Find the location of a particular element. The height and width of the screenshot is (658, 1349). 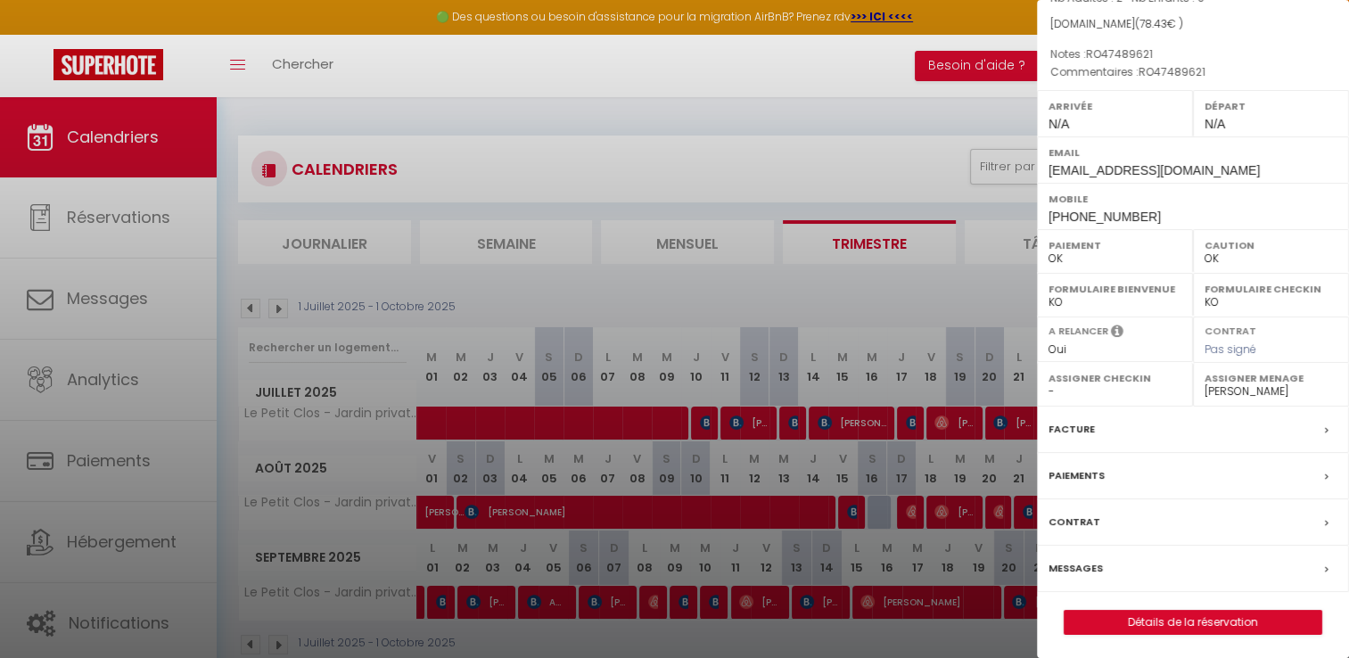

label: Assigner Menage is located at coordinates (1270, 378).